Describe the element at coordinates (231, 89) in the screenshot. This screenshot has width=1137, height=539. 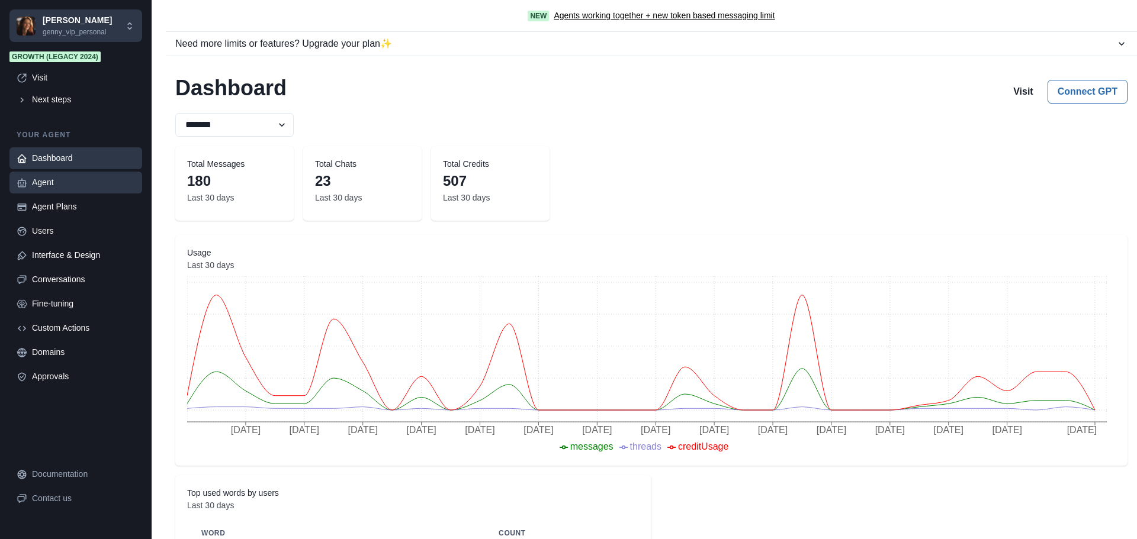
I see `h2: Dashboard` at that location.